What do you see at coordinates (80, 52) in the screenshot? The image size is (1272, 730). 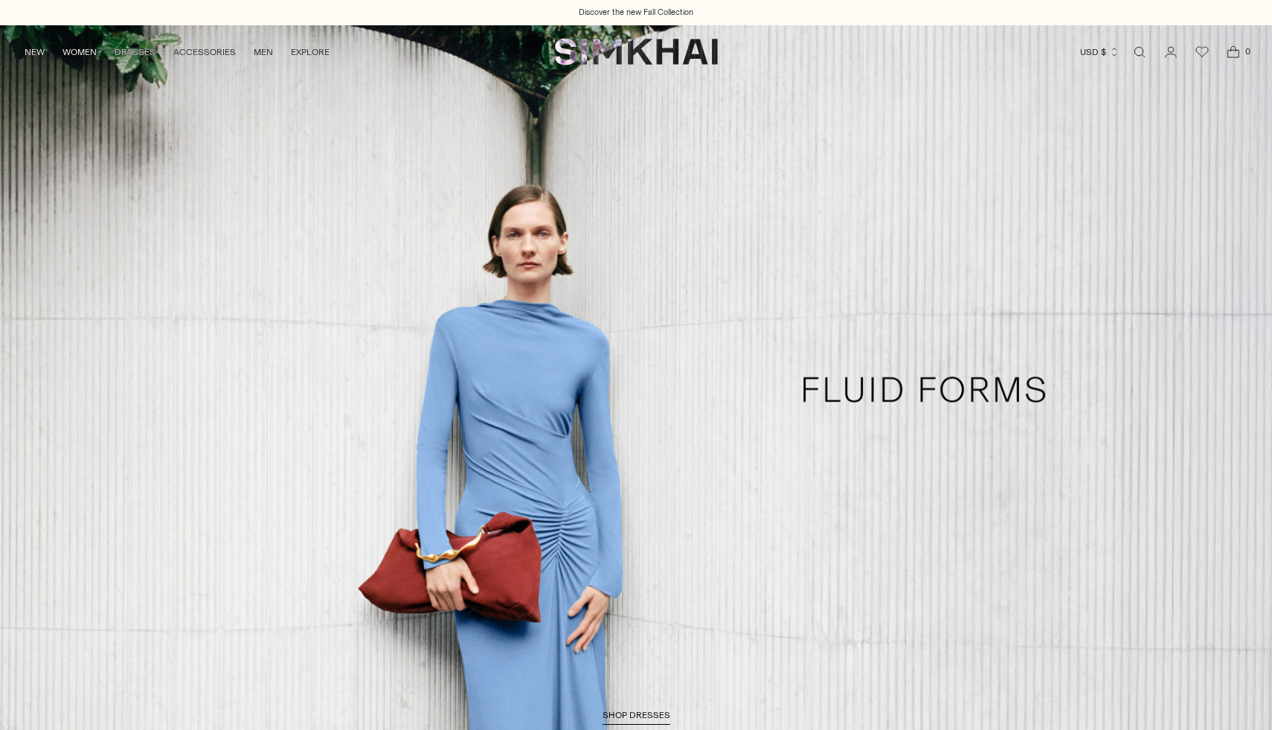 I see `a: WOMEN` at bounding box center [80, 52].